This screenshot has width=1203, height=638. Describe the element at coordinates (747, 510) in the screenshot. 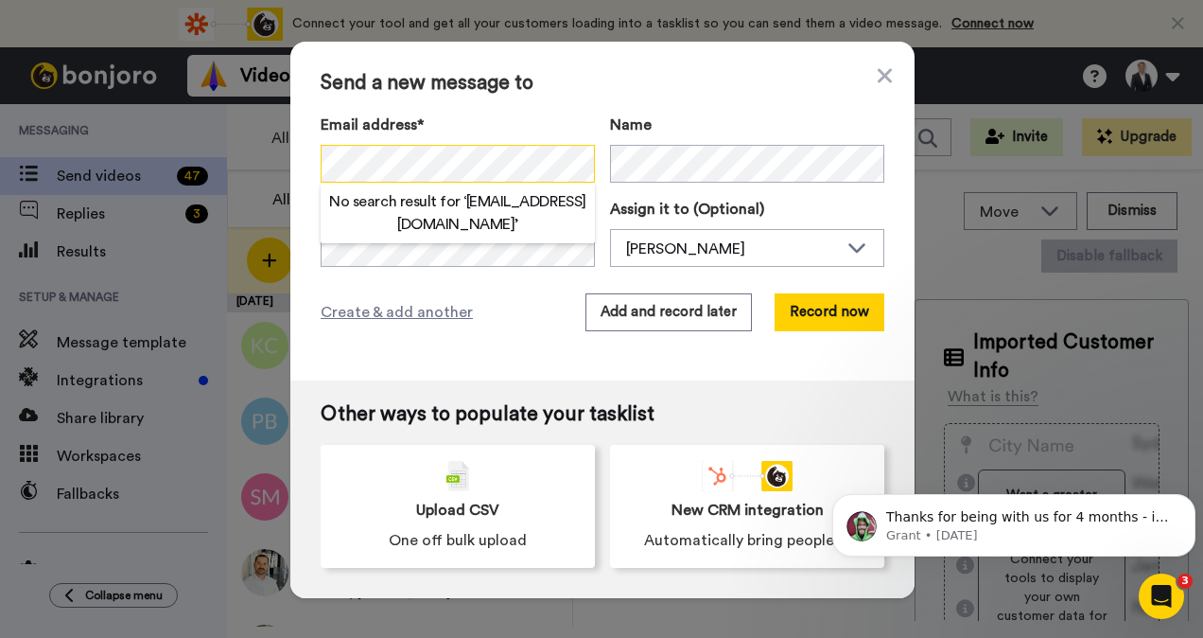

I see `span: New CRM integration` at that location.